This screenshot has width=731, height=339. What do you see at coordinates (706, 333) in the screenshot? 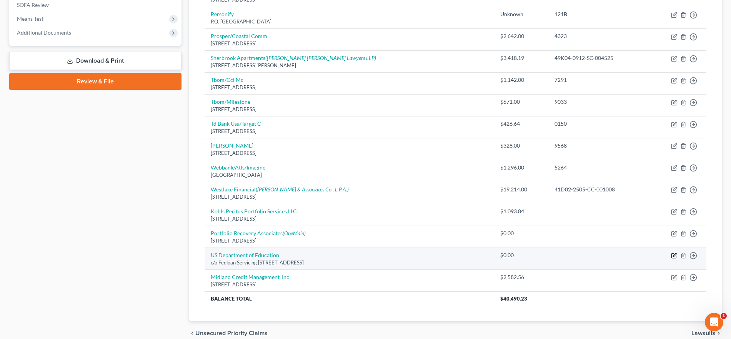
I see `button: Lawsuits chevron_right` at bounding box center [706, 333].